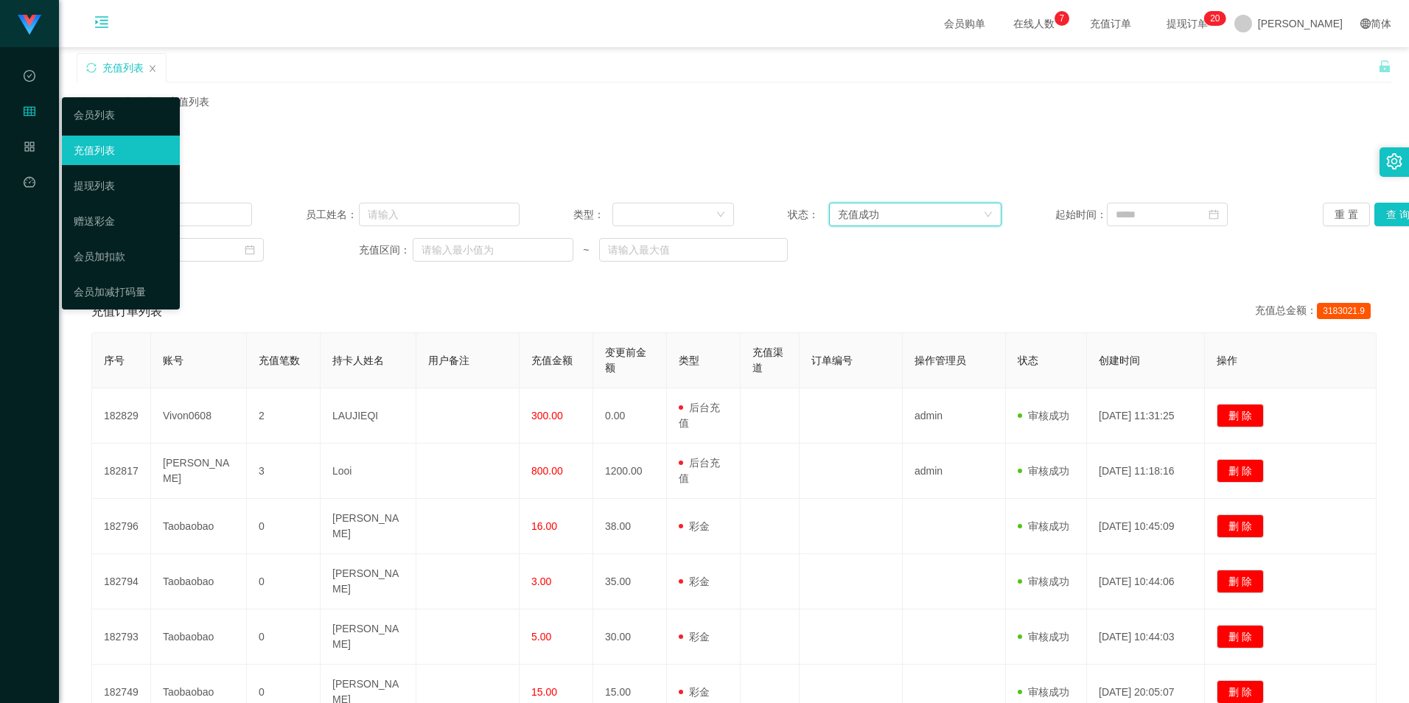  What do you see at coordinates (630, 471) in the screenshot?
I see `td: 1200.00` at bounding box center [630, 471].